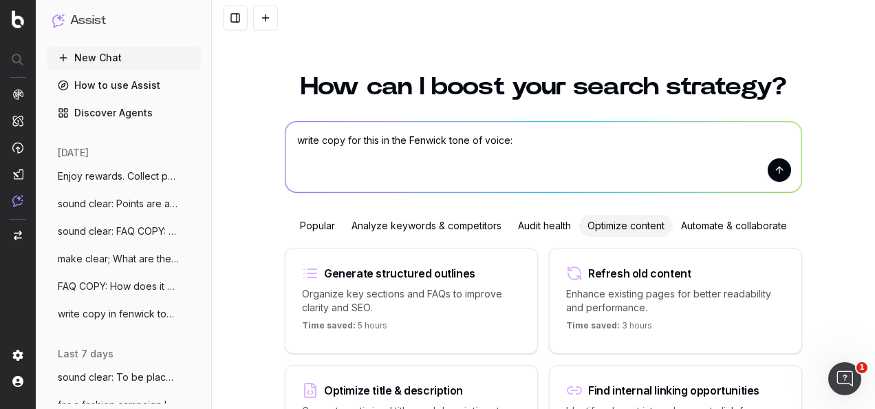  What do you see at coordinates (544, 226) in the screenshot?
I see `div: Audit health` at bounding box center [544, 226].